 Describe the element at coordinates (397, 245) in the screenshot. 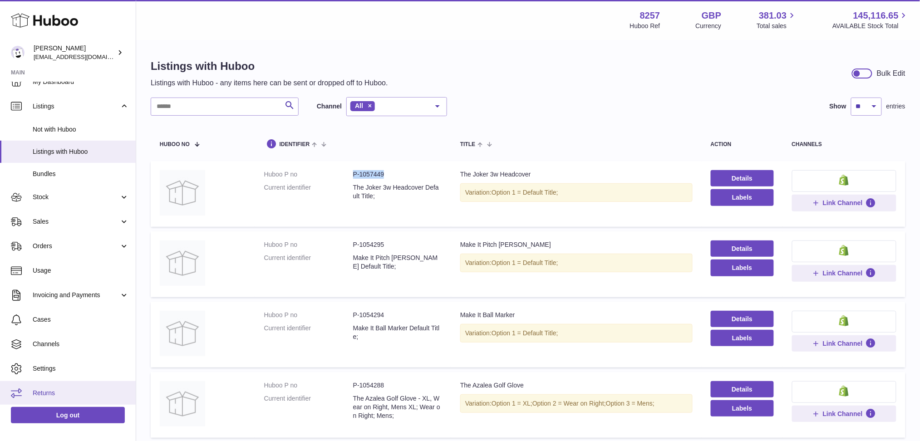

I see `dd: P-1054295` at that location.